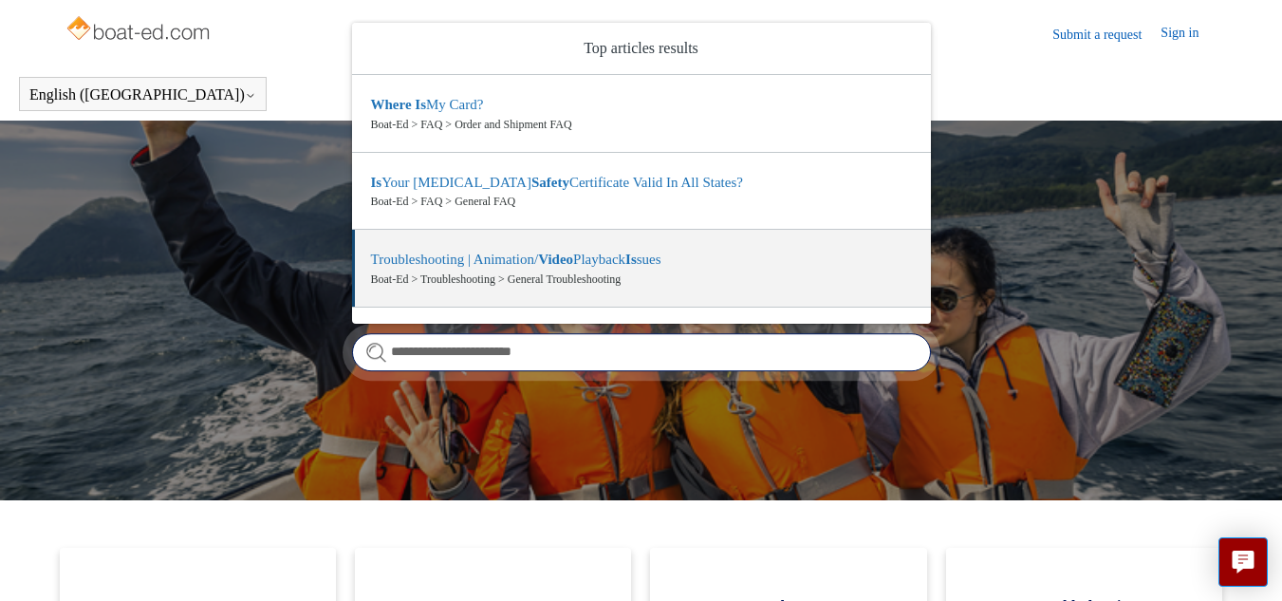 The width and height of the screenshot is (1282, 601). I want to click on zd-autocomplete-breadcrumbs-multibrand: Boat-Ed > FAQ > General FAQ, so click(641, 201).